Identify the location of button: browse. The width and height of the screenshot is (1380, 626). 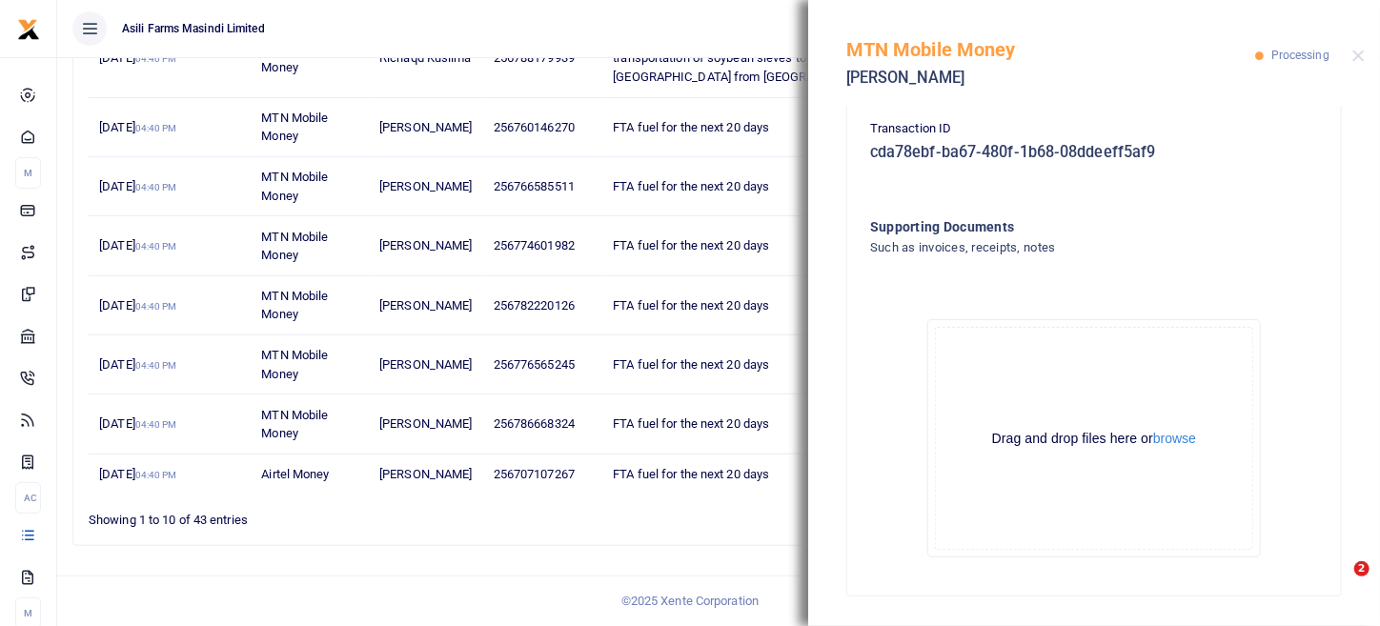
(1174, 438).